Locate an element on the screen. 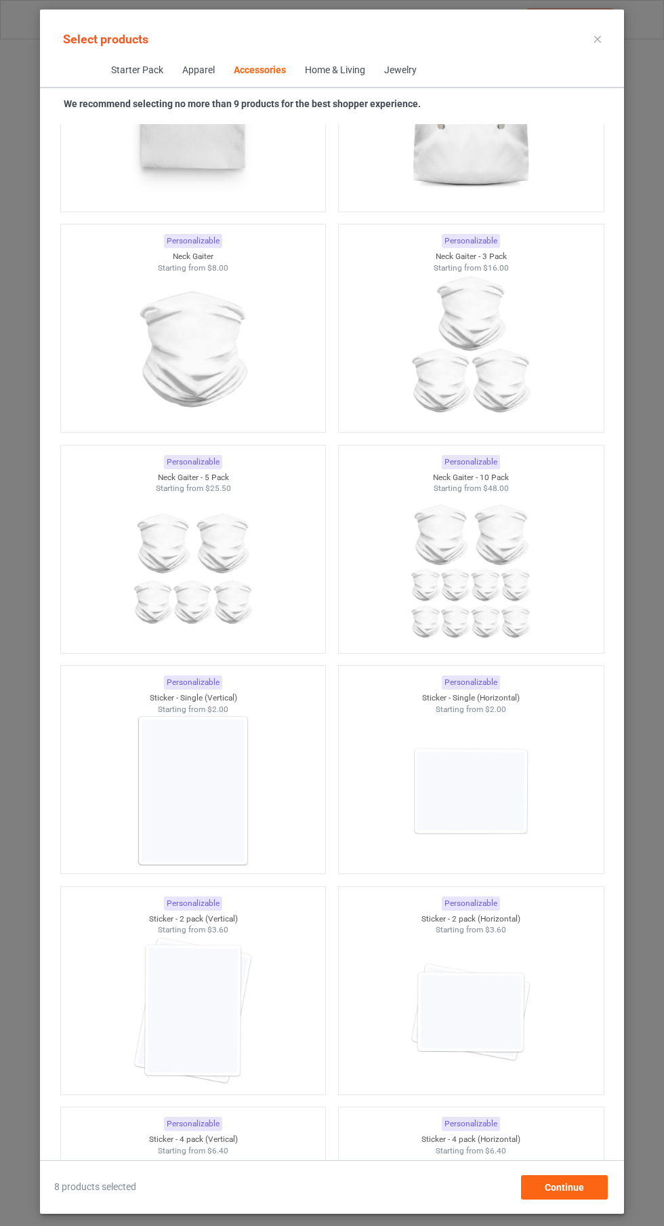 The height and width of the screenshot is (1226, 664). div: Continue is located at coordinates (565, 1187).